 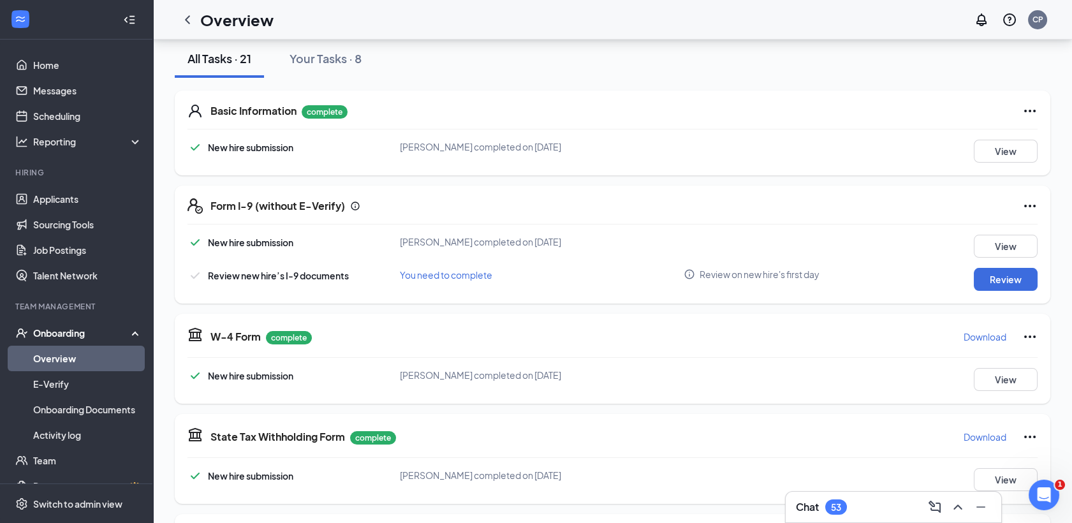 What do you see at coordinates (235, 337) in the screenshot?
I see `h5: W-4 Form` at bounding box center [235, 337].